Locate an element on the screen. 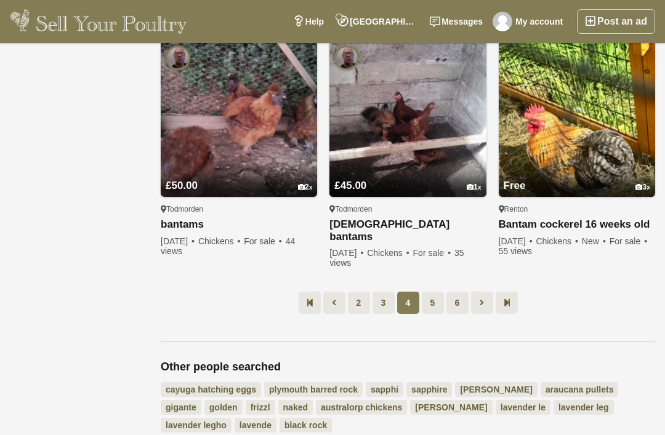  a: £50.00 2 is located at coordinates (239, 177).